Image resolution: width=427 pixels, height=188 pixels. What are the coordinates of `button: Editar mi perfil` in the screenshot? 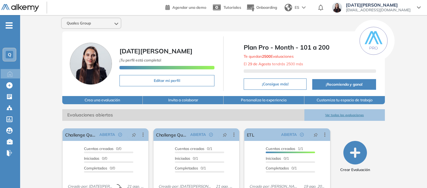 It's located at (167, 81).